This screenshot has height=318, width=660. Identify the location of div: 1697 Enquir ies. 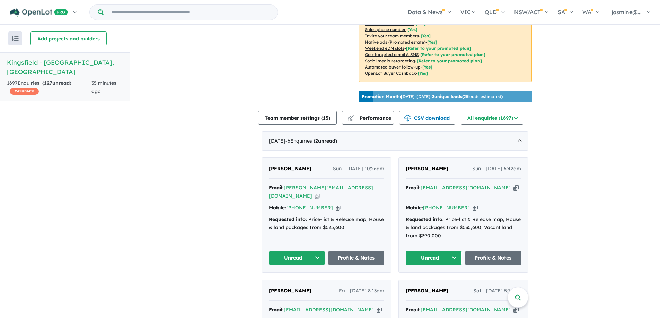
(49, 88).